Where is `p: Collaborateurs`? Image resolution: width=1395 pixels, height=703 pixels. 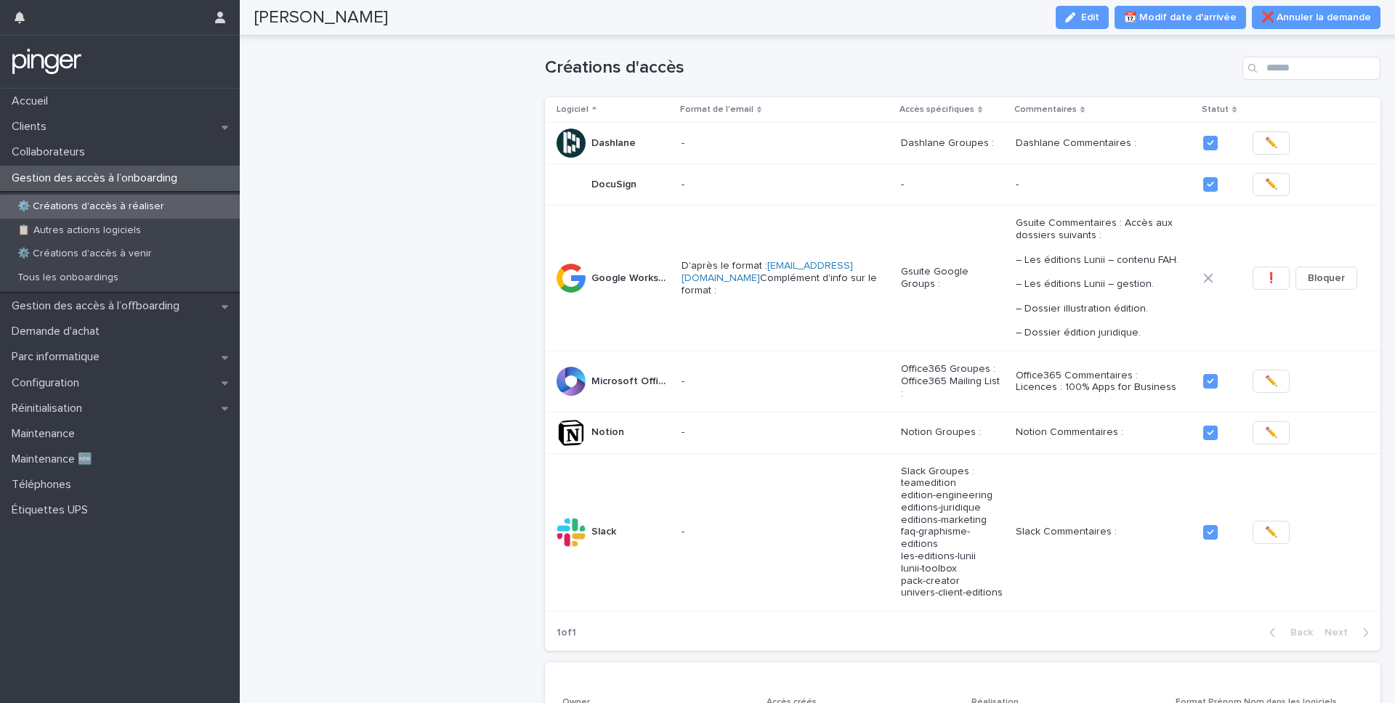
p: Collaborateurs is located at coordinates (51, 152).